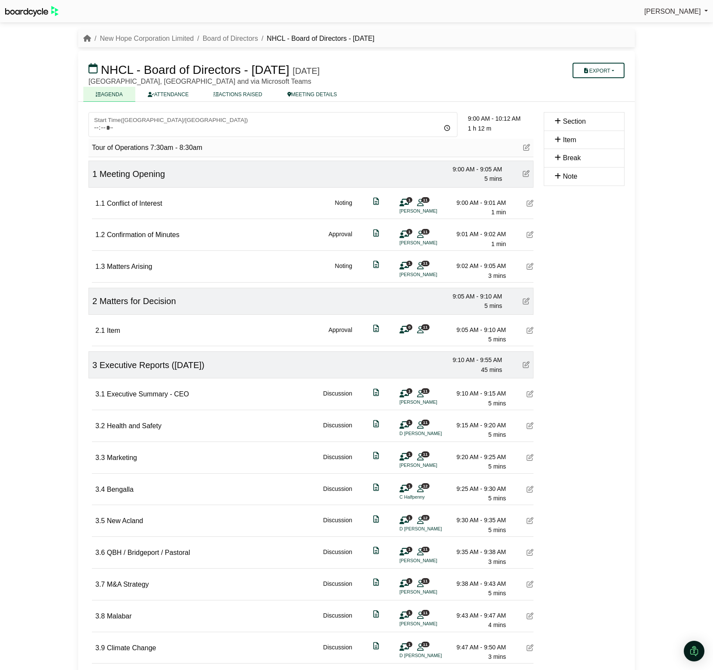 This screenshot has width=713, height=670. I want to click on div: 9:38 AM - 9:43 AM, so click(476, 583).